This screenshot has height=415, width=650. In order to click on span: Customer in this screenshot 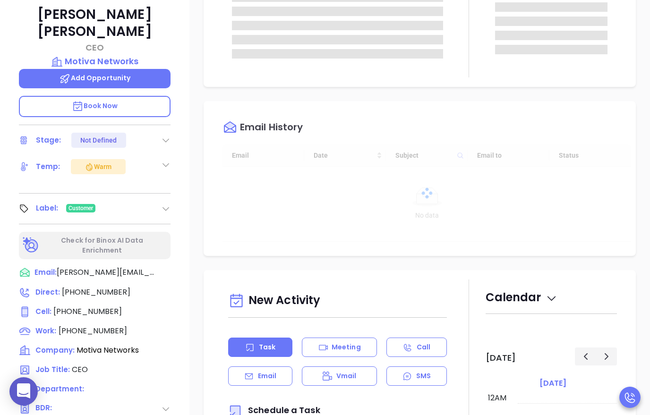, I will do `click(81, 208)`.